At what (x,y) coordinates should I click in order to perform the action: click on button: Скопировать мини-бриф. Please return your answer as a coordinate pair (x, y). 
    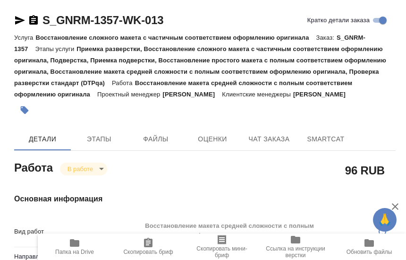
    Looking at the image, I should click on (222, 247).